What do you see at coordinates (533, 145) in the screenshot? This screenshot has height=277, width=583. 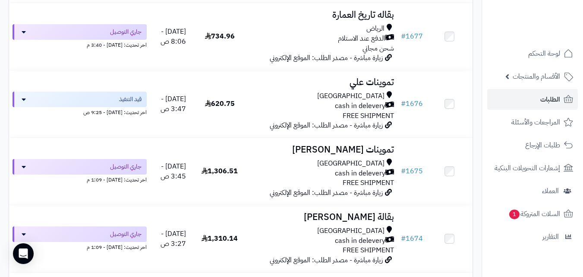 I see `a: طلبات الإرجاع` at bounding box center [533, 145].